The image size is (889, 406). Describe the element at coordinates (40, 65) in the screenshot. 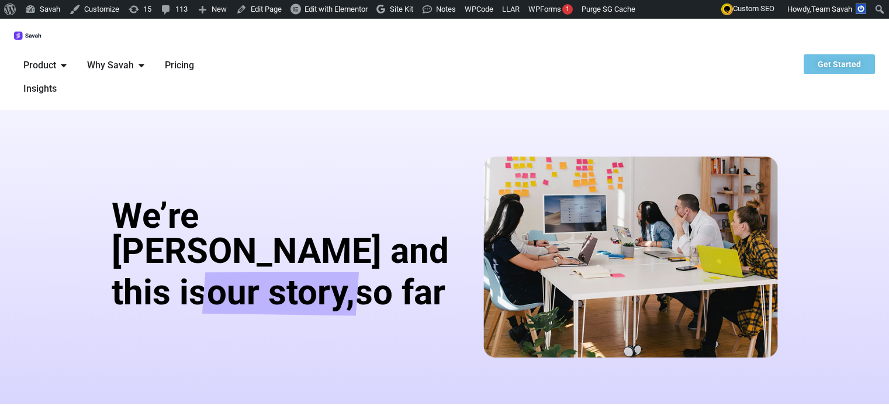

I see `span: Product` at that location.